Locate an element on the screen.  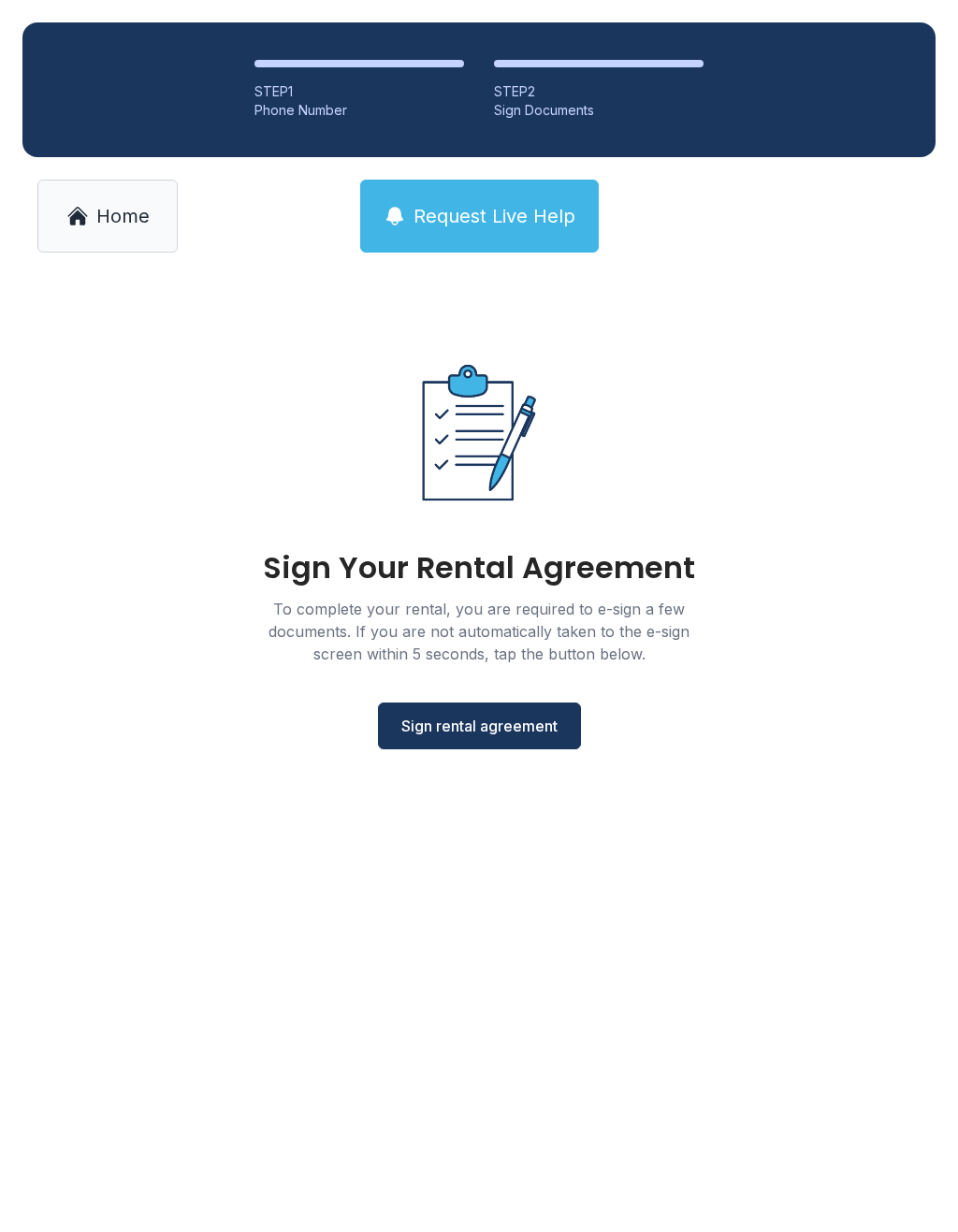
div: To complete your rental, you are required to e-sign a few documents. If you are not automatically... is located at coordinates (479, 632).